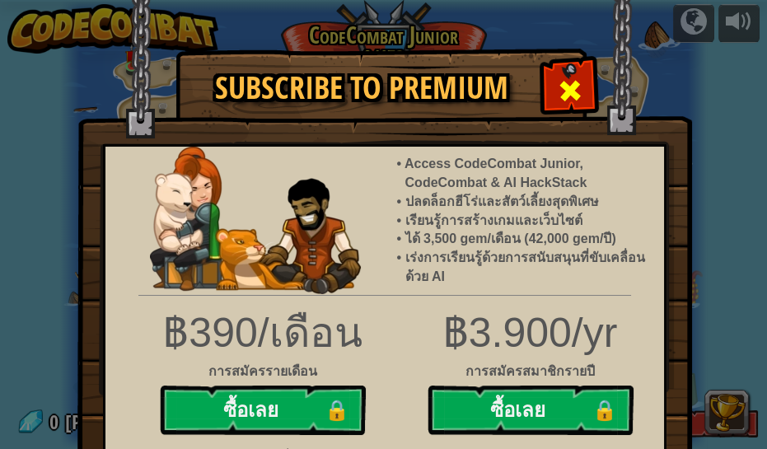 The width and height of the screenshot is (767, 449). What do you see at coordinates (526, 202) in the screenshot?
I see `li: ปลดล็อกฮีโร่และสัตว์เลี้ยงสุดพิเศษ` at bounding box center [526, 202].